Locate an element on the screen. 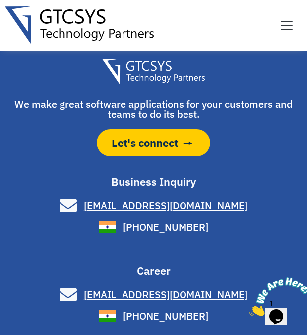 The height and width of the screenshot is (335, 307). h3: Business Inquiry is located at coordinates (153, 182).